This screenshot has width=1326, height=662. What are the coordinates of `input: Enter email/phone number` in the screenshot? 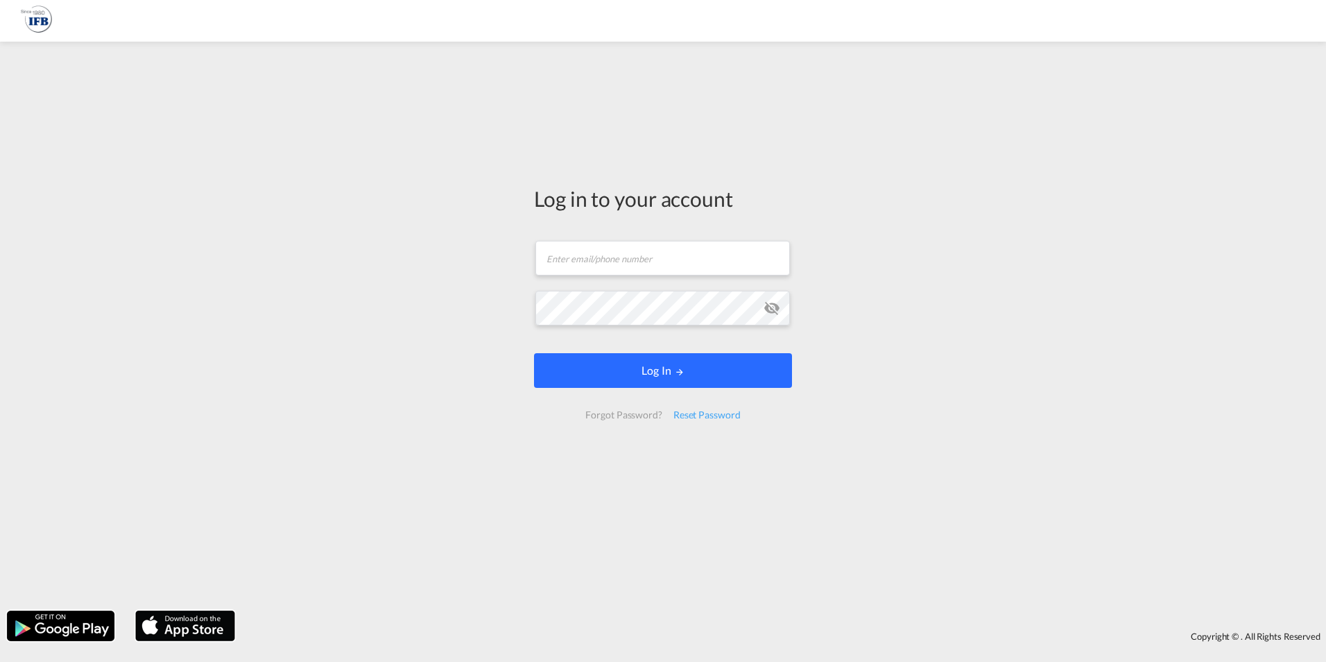 It's located at (662, 258).